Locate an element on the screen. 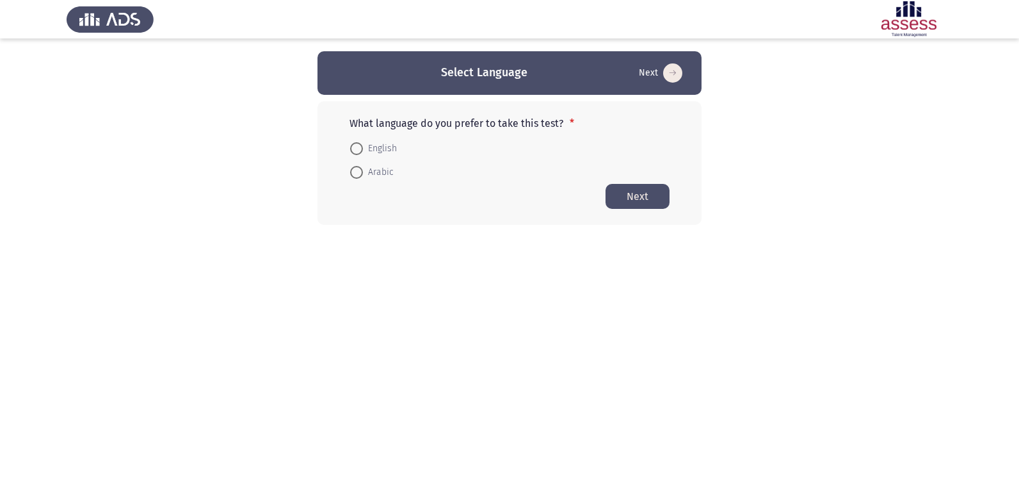 The width and height of the screenshot is (1019, 496). h3: Select Language is located at coordinates (484, 72).